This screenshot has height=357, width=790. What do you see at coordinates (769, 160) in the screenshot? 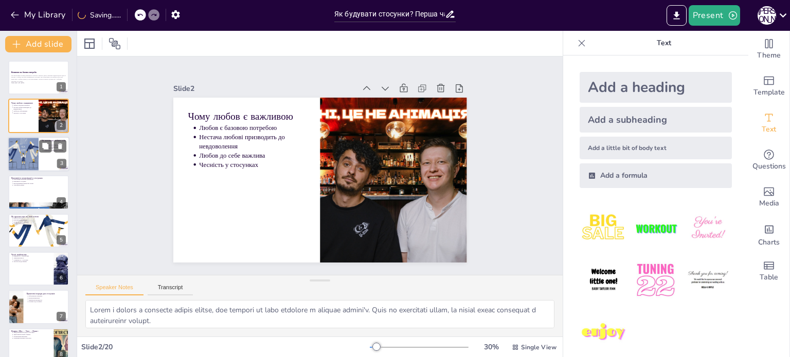
I see `div: Get real-time input from your audience` at bounding box center [769, 160].